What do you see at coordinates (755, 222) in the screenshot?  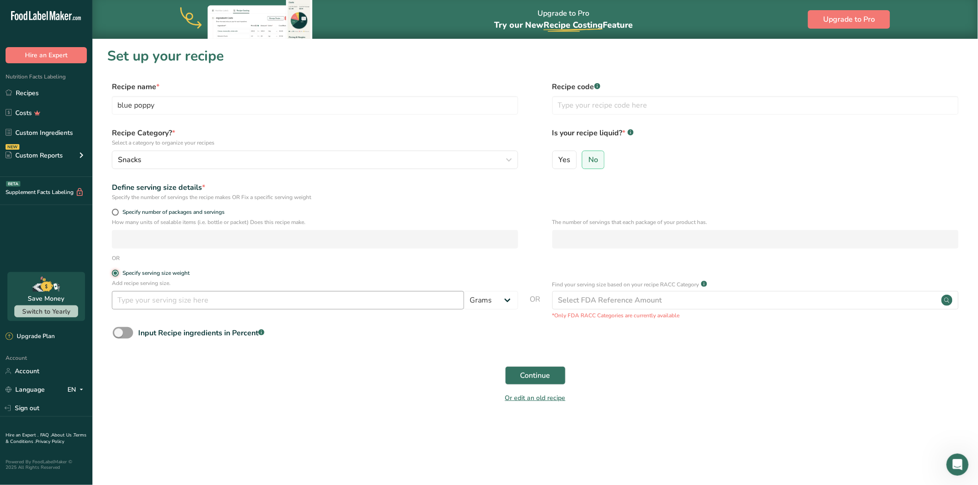 I see `p: The number of servings that each package of your product has.` at bounding box center [755, 222].